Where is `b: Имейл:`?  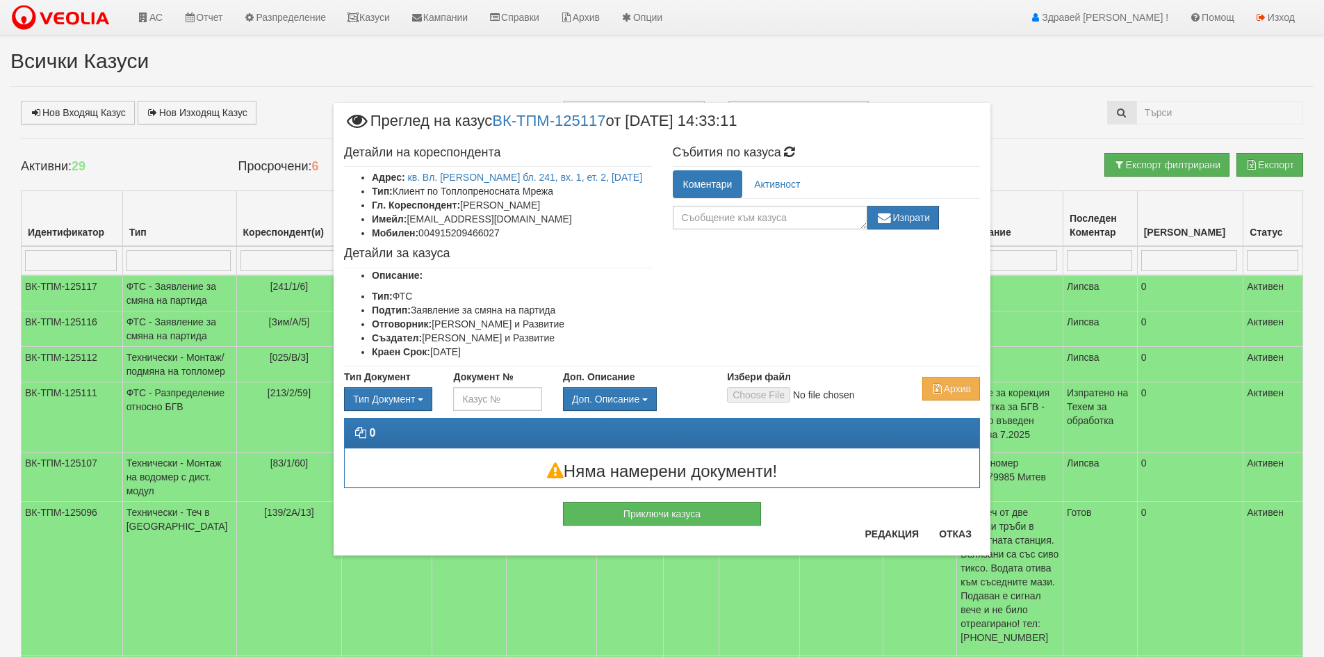 b: Имейл: is located at coordinates (389, 219).